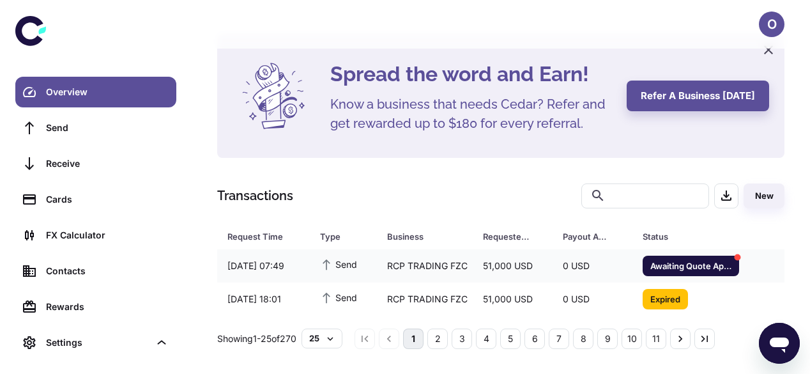 The width and height of the screenshot is (810, 374). I want to click on div: Cards, so click(107, 199).